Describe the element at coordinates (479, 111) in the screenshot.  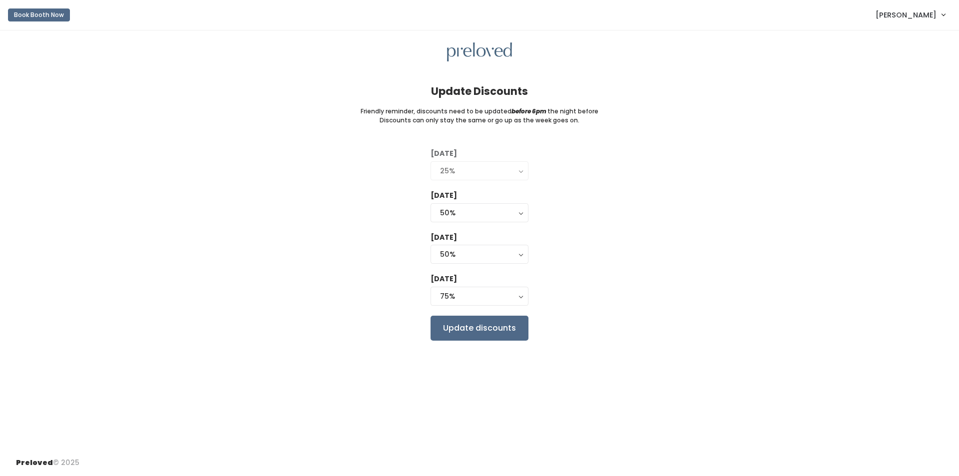
I see `small: Friendly reminder, discounts need to be updated the night before` at that location.